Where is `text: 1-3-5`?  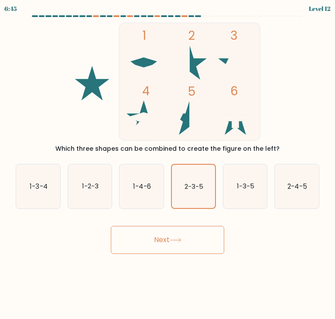
text: 1-3-5 is located at coordinates (246, 185).